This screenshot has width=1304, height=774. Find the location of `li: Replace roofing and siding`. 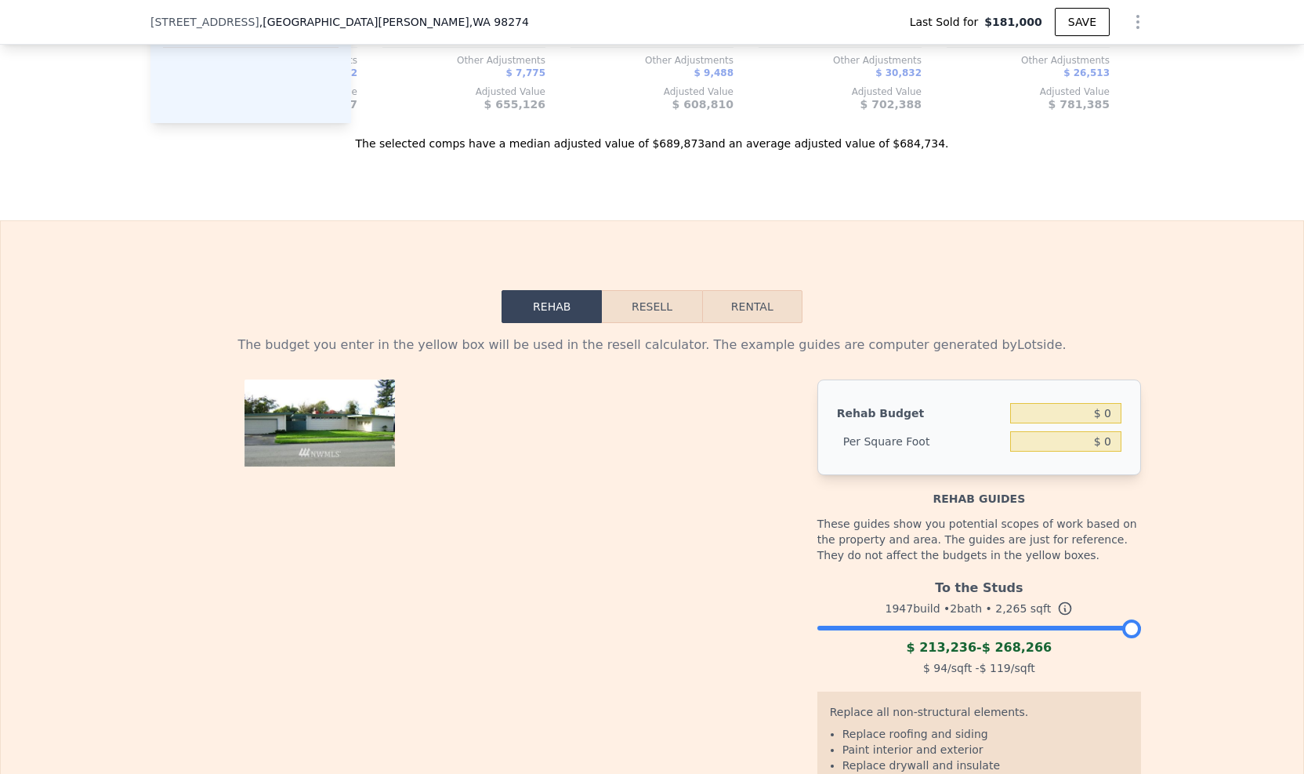

li: Replace roofing and siding is located at coordinates (985, 734).